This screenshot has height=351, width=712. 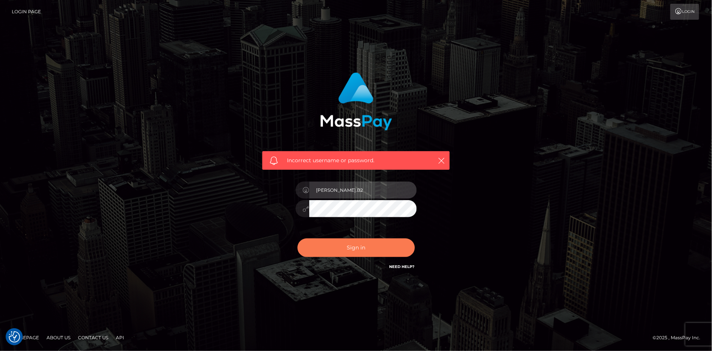 What do you see at coordinates (402, 266) in the screenshot?
I see `a: Need Help?` at bounding box center [402, 266].